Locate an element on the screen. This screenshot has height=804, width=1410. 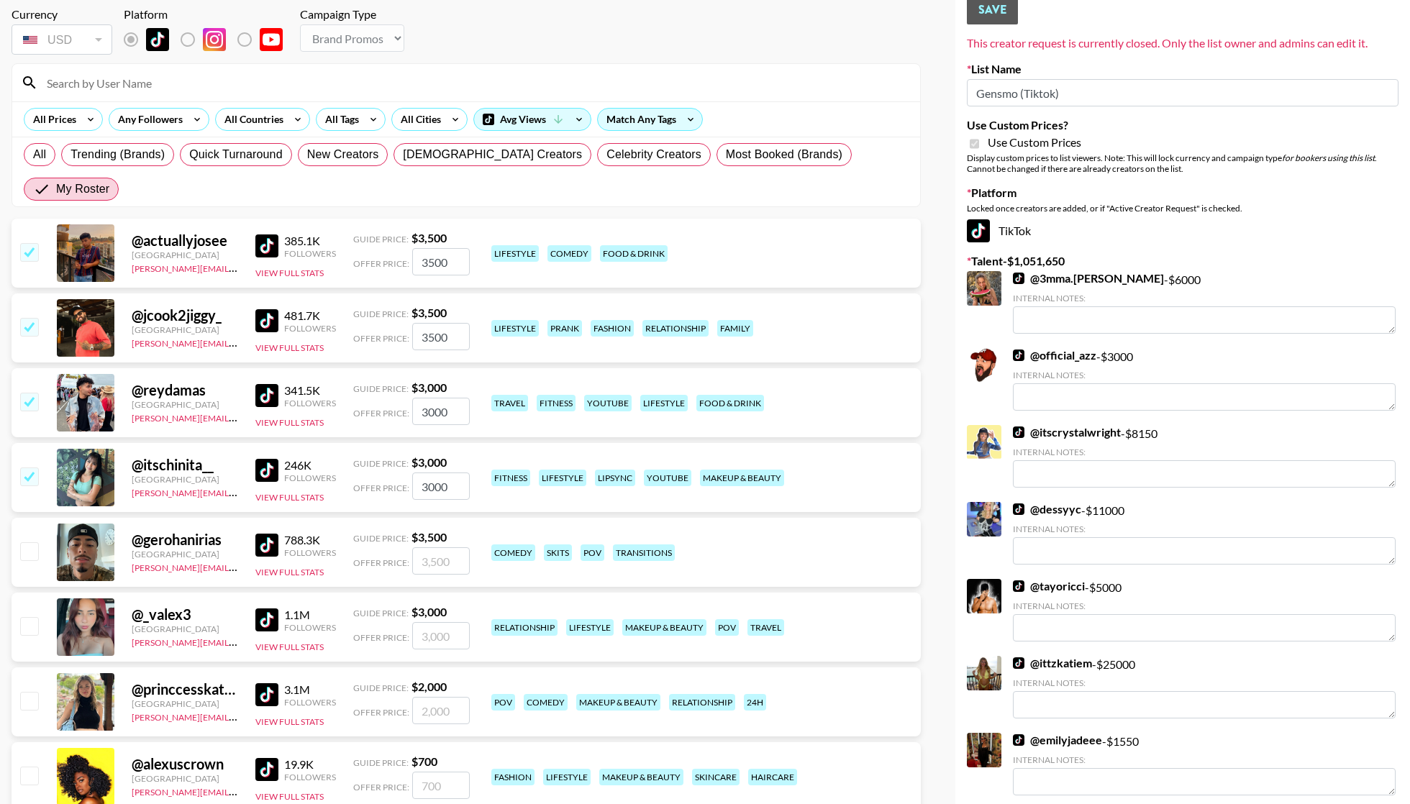
div: - $ 5000 is located at coordinates (1204, 610).